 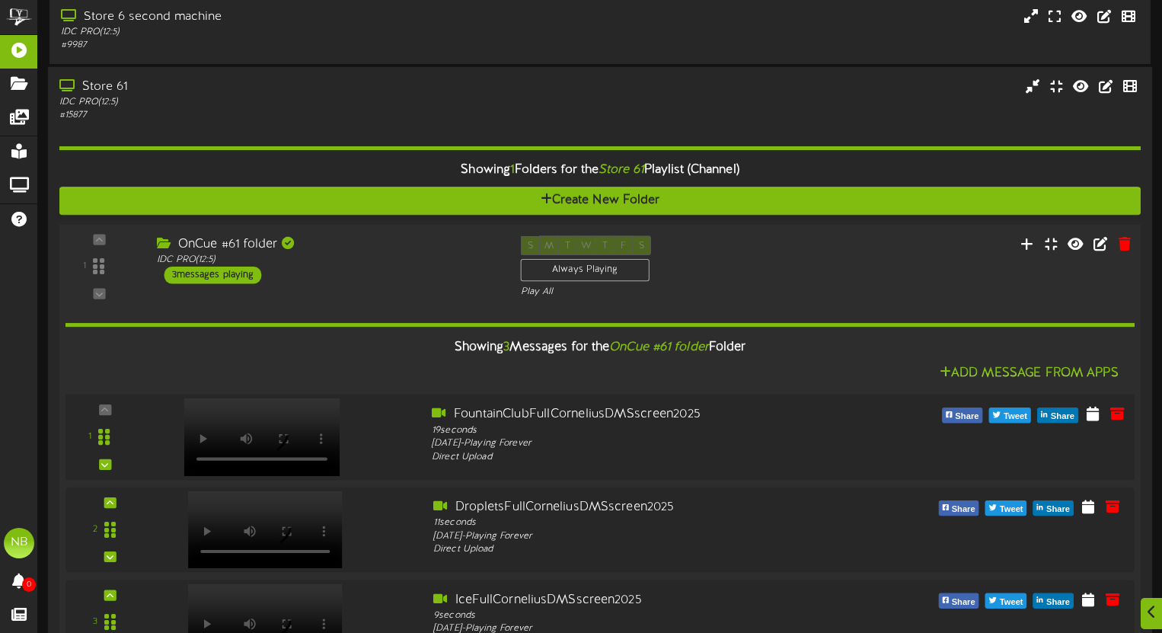 What do you see at coordinates (328, 244) in the screenshot?
I see `div: OnCue #61 folder` at bounding box center [328, 244].